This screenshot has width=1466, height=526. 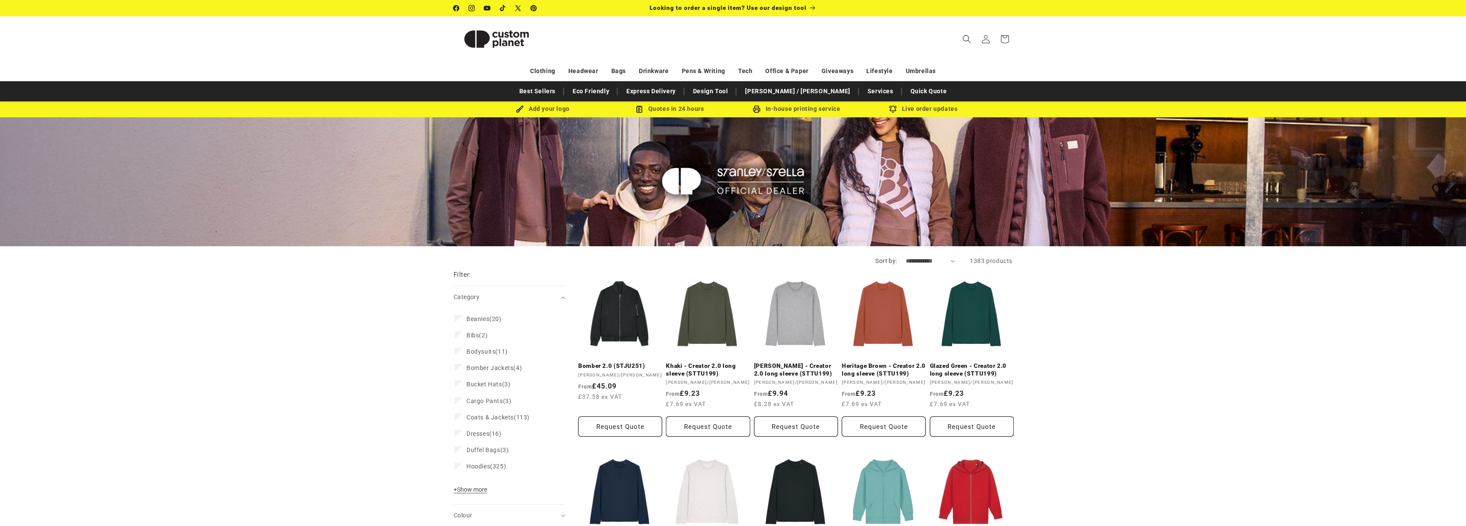 What do you see at coordinates (880, 91) in the screenshot?
I see `a: Services` at bounding box center [880, 91].